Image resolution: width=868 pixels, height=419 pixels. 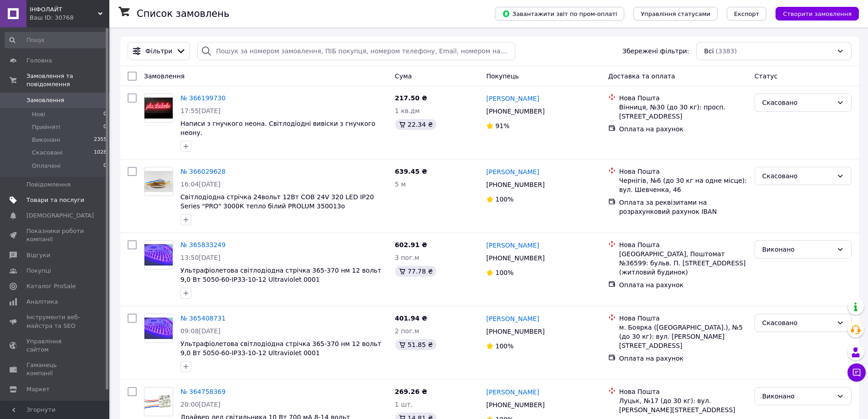 What do you see at coordinates (55, 235) in the screenshot?
I see `span: Показники роботи компанії` at bounding box center [55, 235].